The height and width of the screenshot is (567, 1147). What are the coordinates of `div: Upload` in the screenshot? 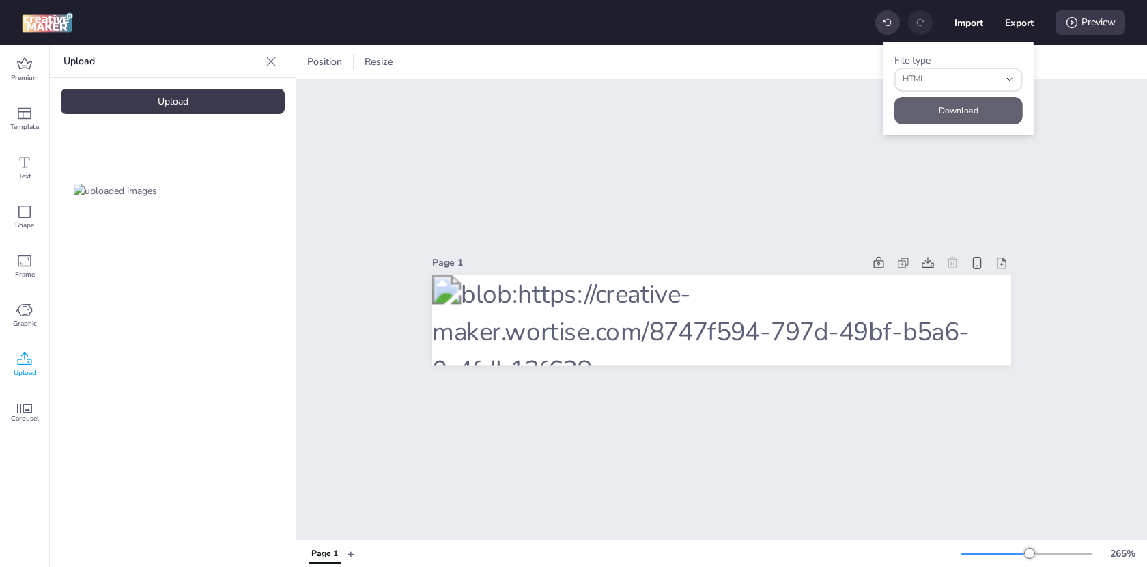 It's located at (173, 101).